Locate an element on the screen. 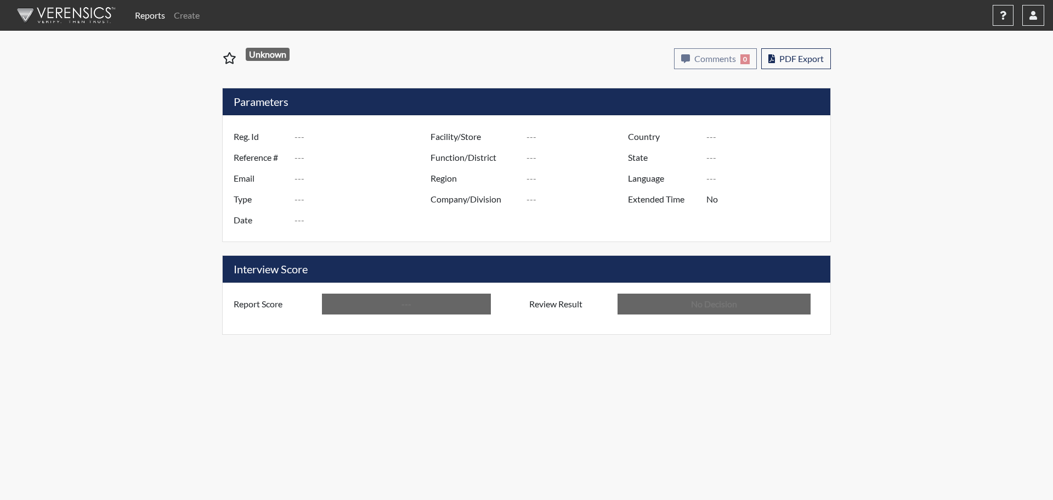 The width and height of the screenshot is (1053, 500). a: Reports is located at coordinates (150, 15).